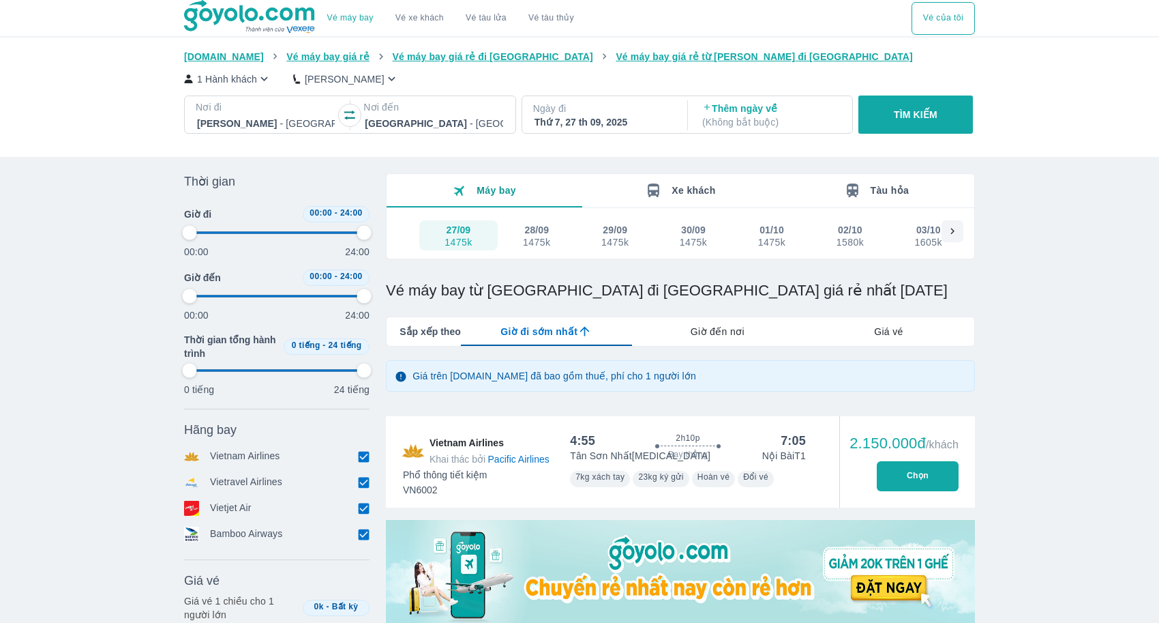 The height and width of the screenshot is (623, 1159). I want to click on div: lab API tabs example, so click(717, 331).